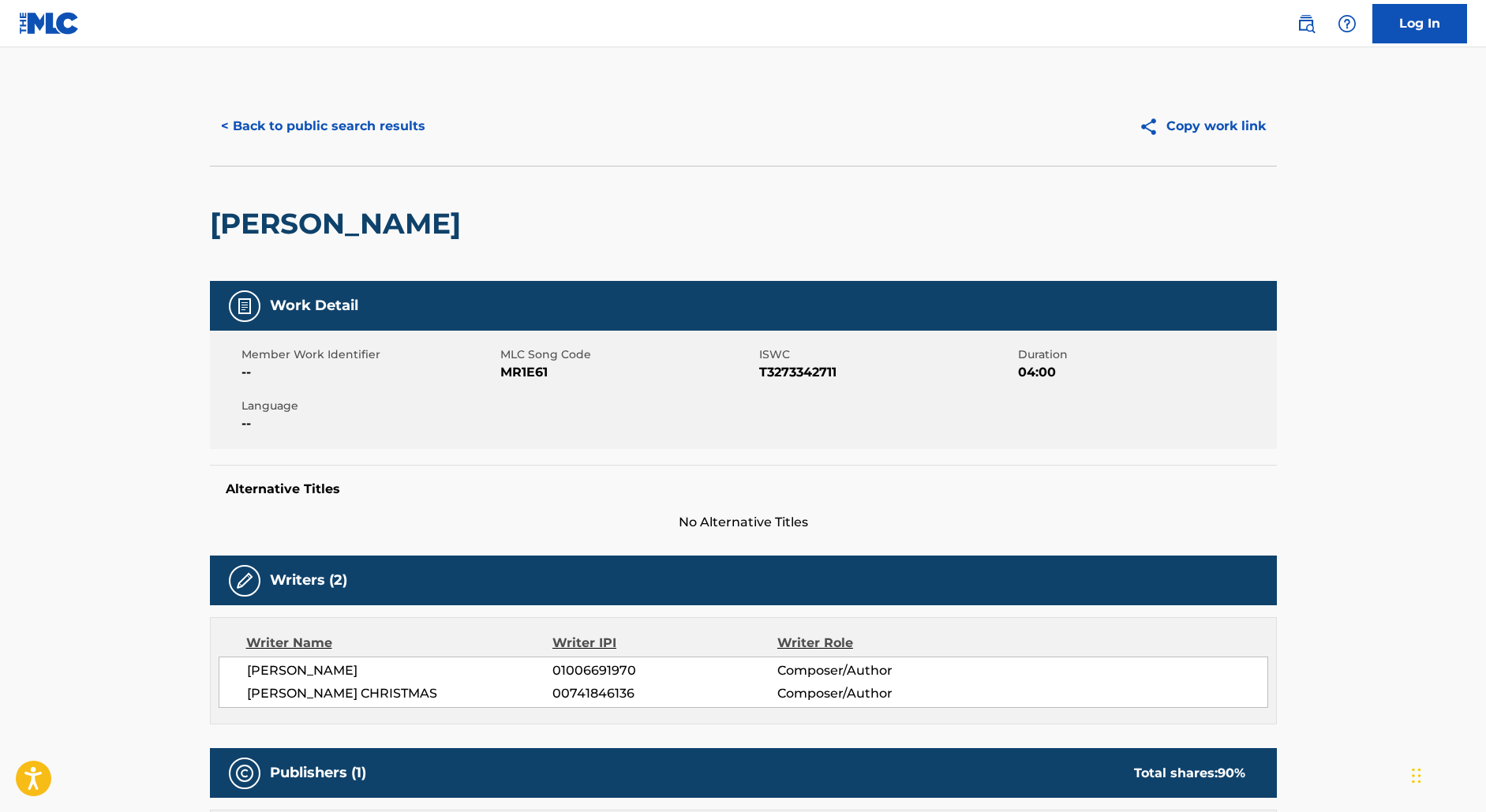 The height and width of the screenshot is (812, 1486). I want to click on span: 00741846136, so click(664, 694).